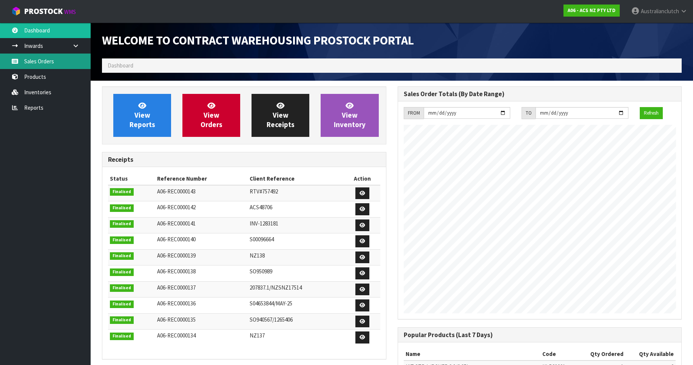 This screenshot has height=365, width=693. Describe the element at coordinates (280, 116) in the screenshot. I see `a: ViewReceipts` at that location.